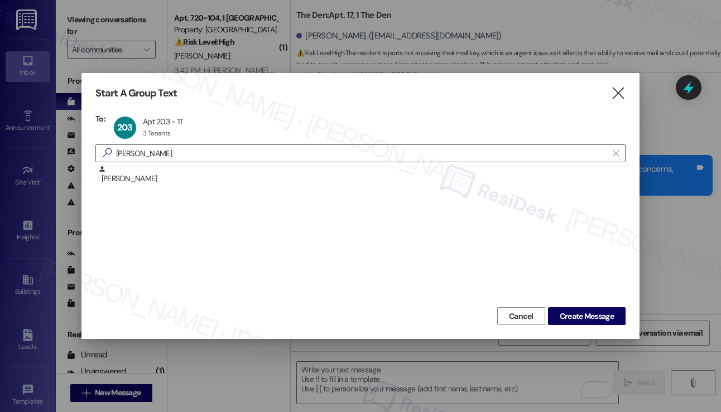  Describe the element at coordinates (136, 93) in the screenshot. I see `h3: Start A Group Text` at that location.